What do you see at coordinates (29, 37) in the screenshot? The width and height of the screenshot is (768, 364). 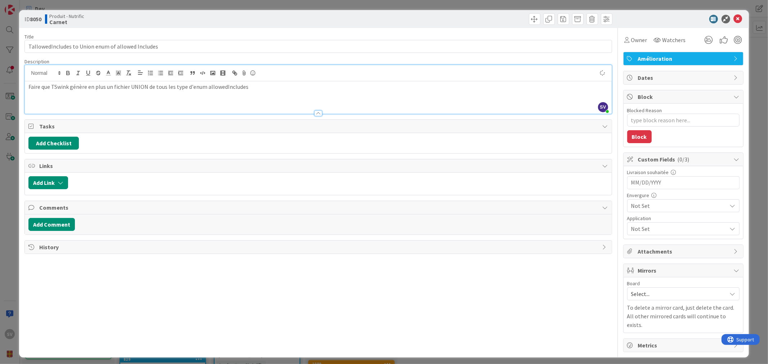 I see `label: Title` at bounding box center [29, 37].